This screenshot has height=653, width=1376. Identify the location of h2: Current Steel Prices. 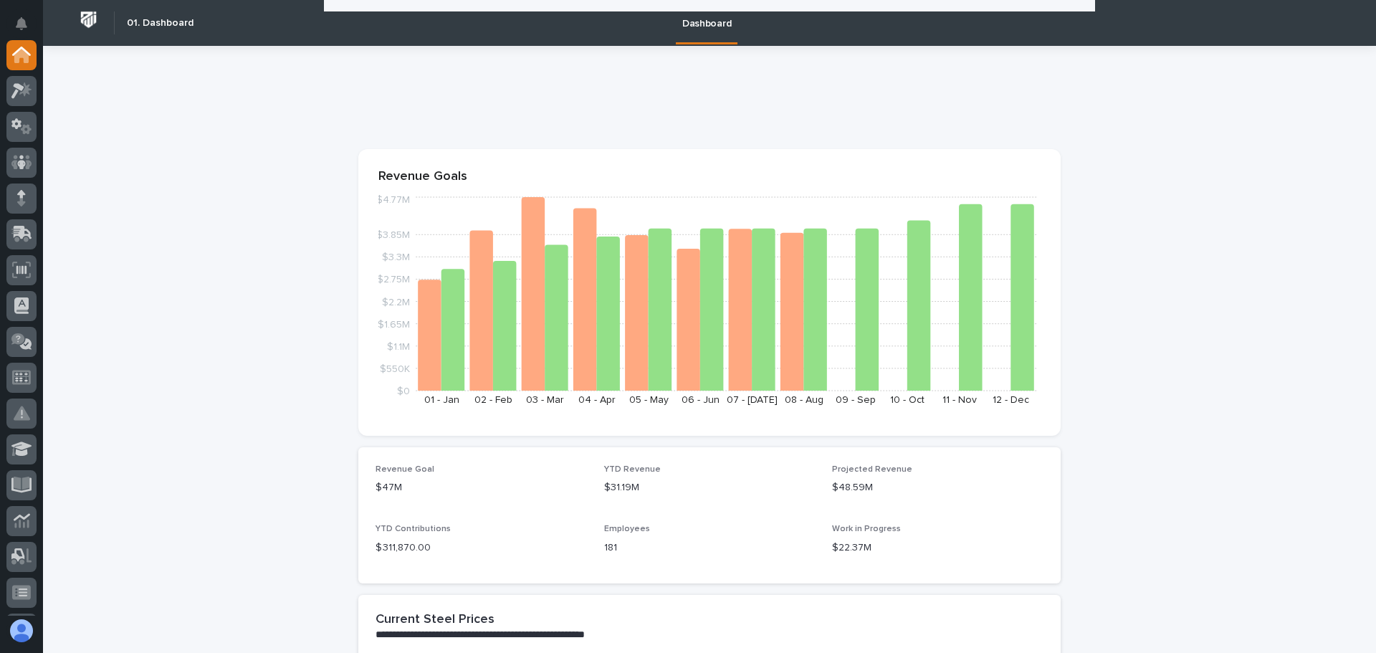
(435, 620).